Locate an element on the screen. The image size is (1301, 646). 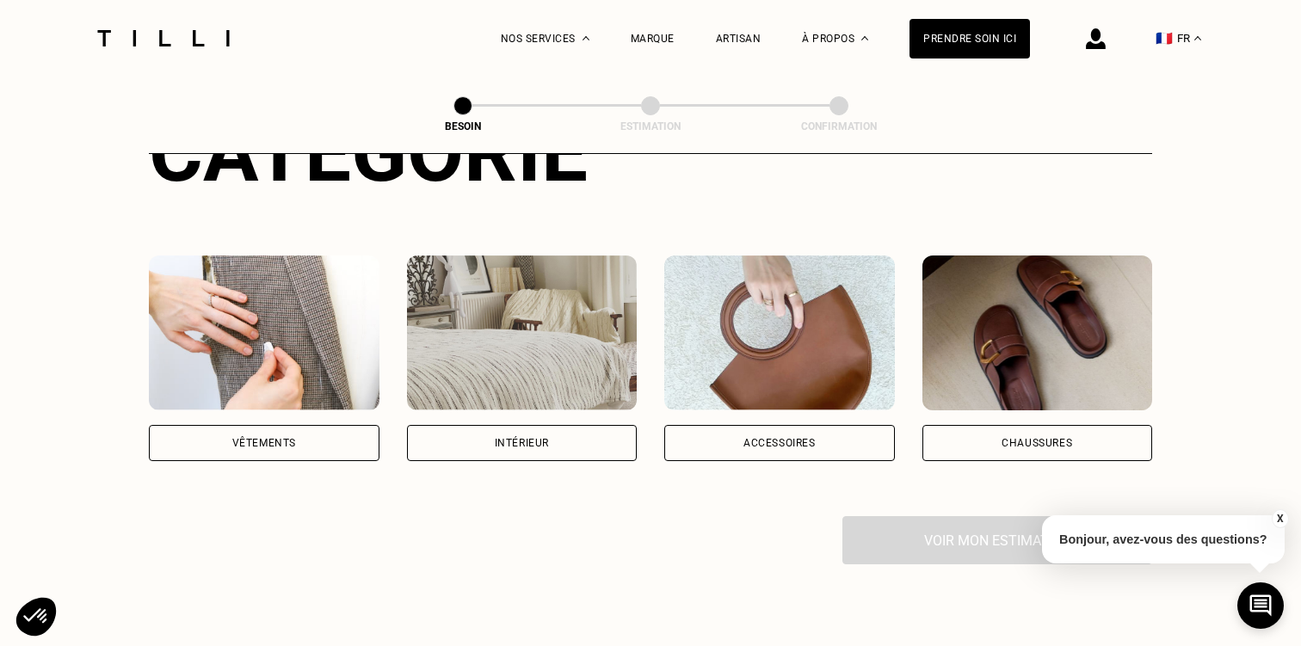
img: icône connexion is located at coordinates (1096, 39).